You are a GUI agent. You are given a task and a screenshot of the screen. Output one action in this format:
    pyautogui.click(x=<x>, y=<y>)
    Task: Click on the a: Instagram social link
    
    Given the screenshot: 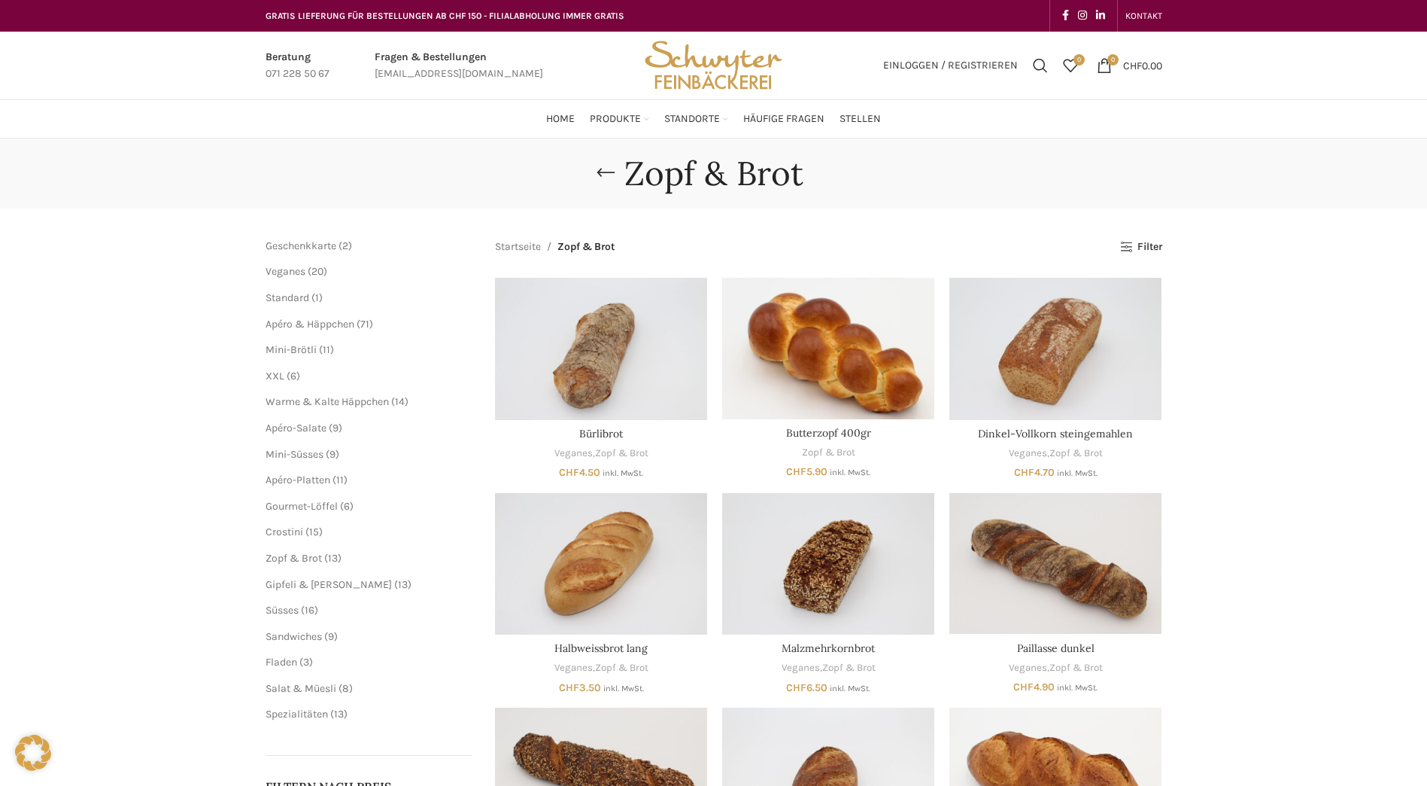 What is the action you would take?
    pyautogui.click(x=1083, y=16)
    